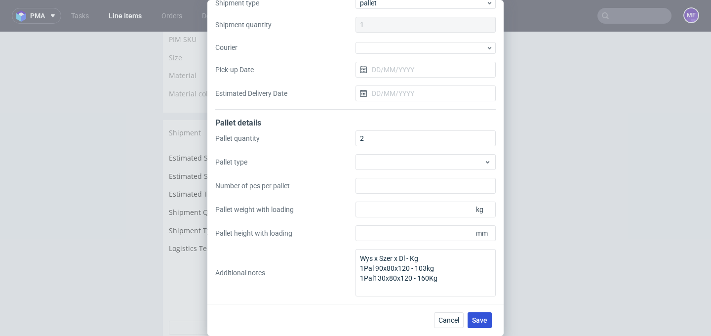  I want to click on div: Shipment, so click(295, 101).